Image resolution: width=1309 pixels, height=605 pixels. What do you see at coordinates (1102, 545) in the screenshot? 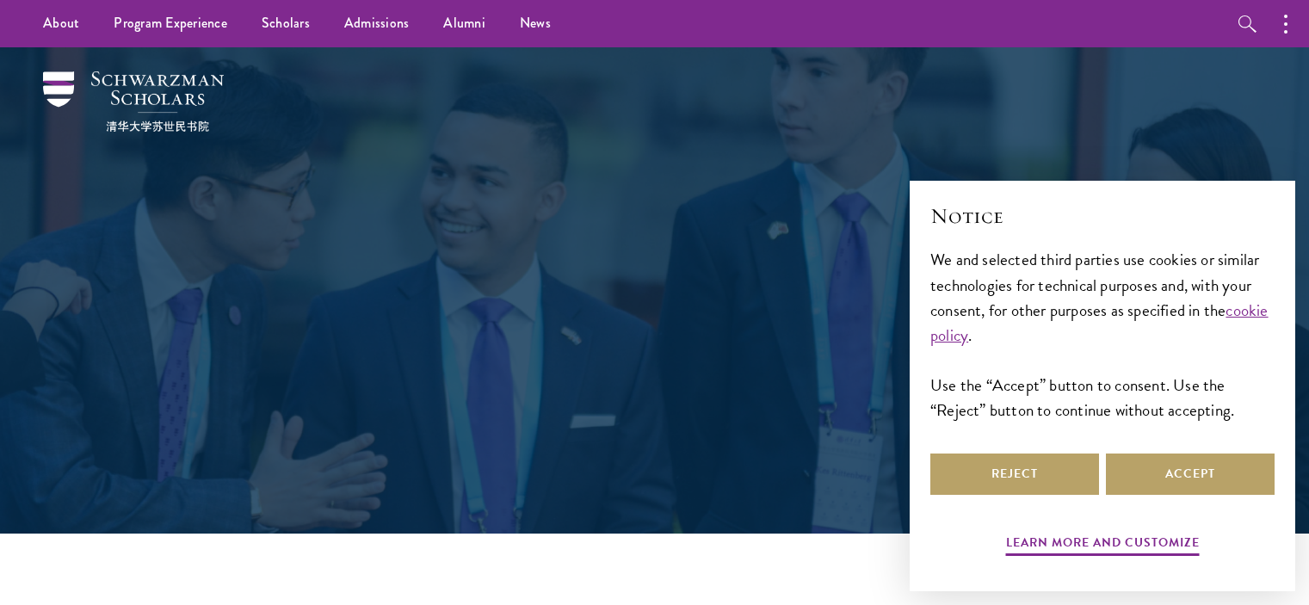
I see `button: Learn more and customize` at bounding box center [1102, 545].